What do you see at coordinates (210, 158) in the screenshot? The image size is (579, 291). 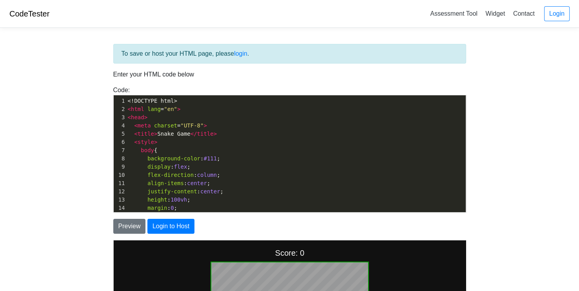 I see `span: #111` at bounding box center [210, 158].